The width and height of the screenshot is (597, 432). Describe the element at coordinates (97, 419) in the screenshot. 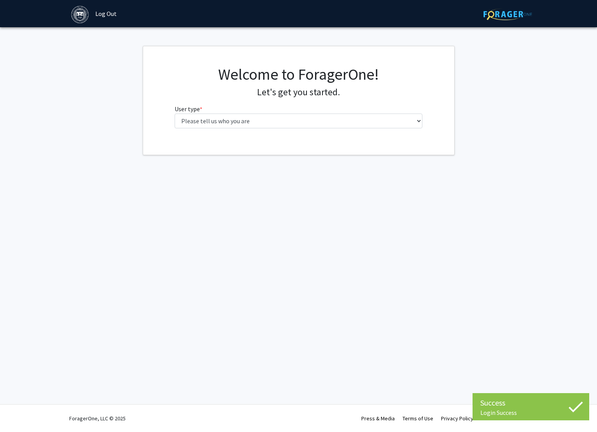

I see `div: ForagerOne, LLC © 2025` at that location.